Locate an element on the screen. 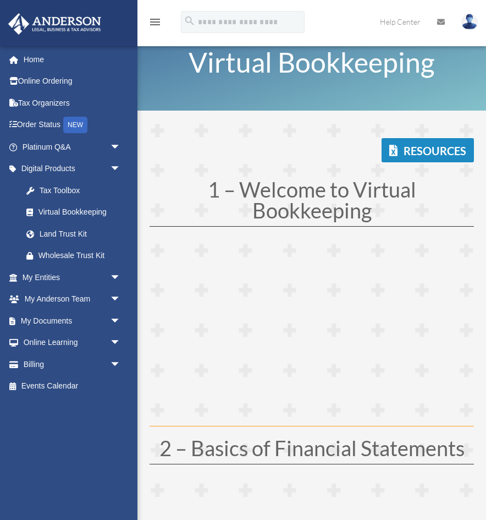  a: Tax Organizers is located at coordinates (73, 103).